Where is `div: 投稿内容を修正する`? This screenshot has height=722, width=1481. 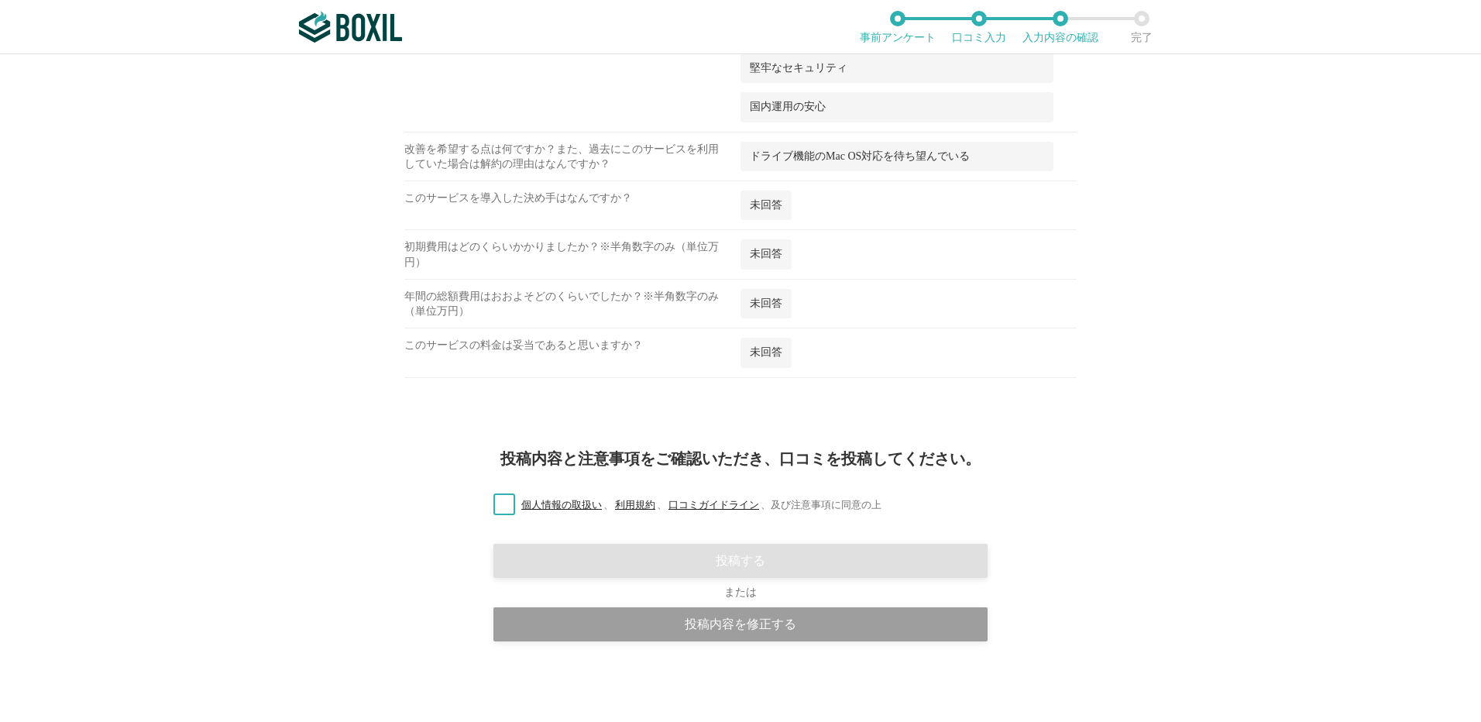
div: 投稿内容を修正する is located at coordinates (741, 624).